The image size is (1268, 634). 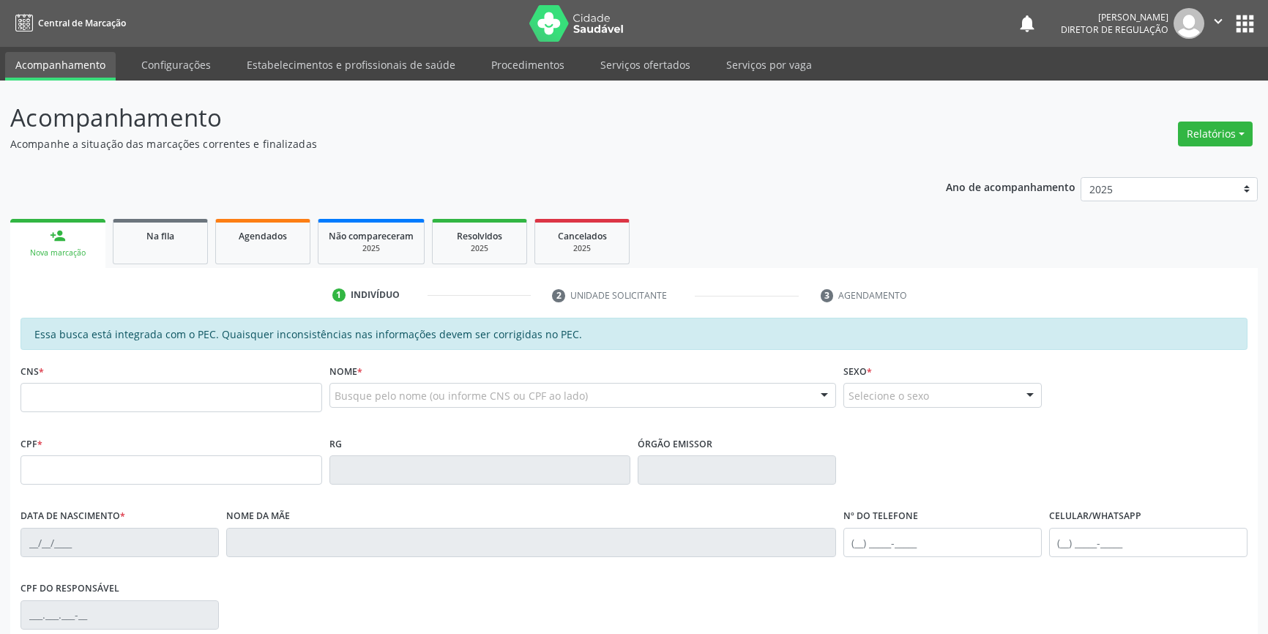 What do you see at coordinates (345, 371) in the screenshot?
I see `label: Nome` at bounding box center [345, 371].